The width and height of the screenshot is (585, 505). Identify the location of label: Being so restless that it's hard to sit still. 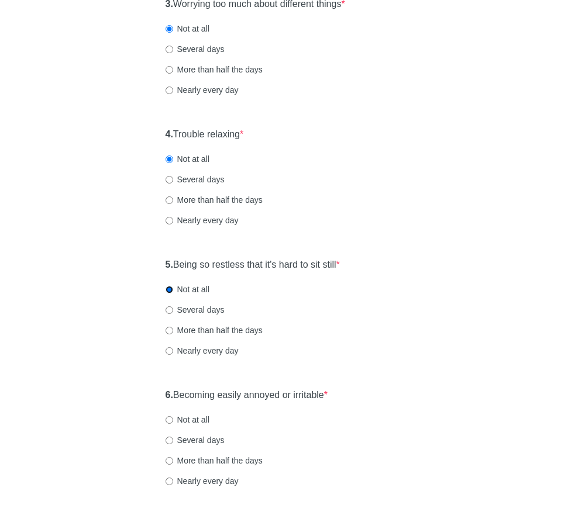
(253, 265).